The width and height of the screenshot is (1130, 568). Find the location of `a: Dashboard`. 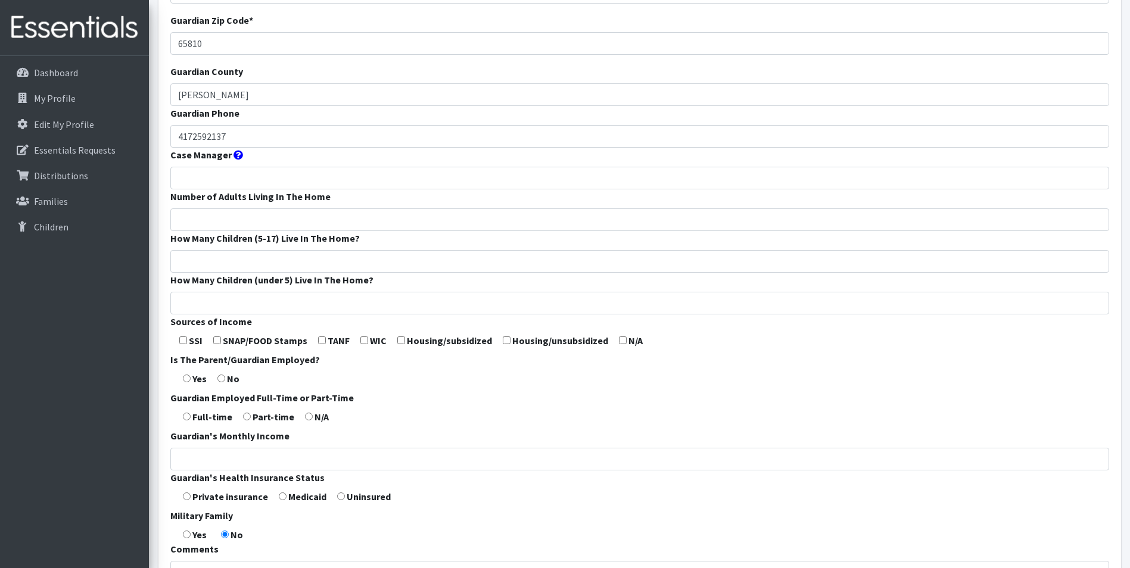

a: Dashboard is located at coordinates (74, 73).